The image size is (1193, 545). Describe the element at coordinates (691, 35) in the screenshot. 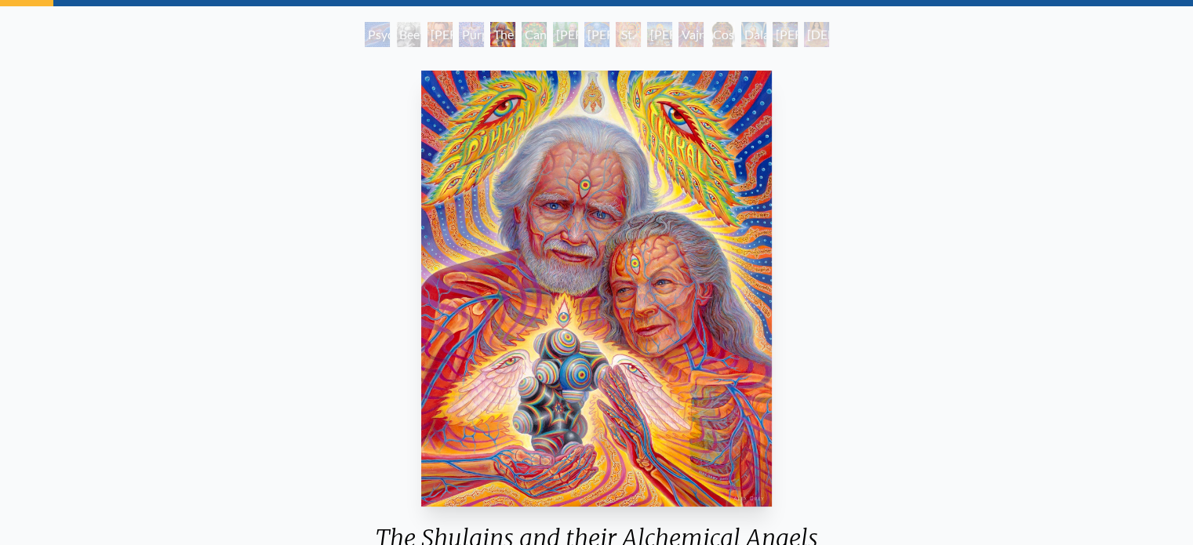

I see `div: Vajra Guru` at that location.